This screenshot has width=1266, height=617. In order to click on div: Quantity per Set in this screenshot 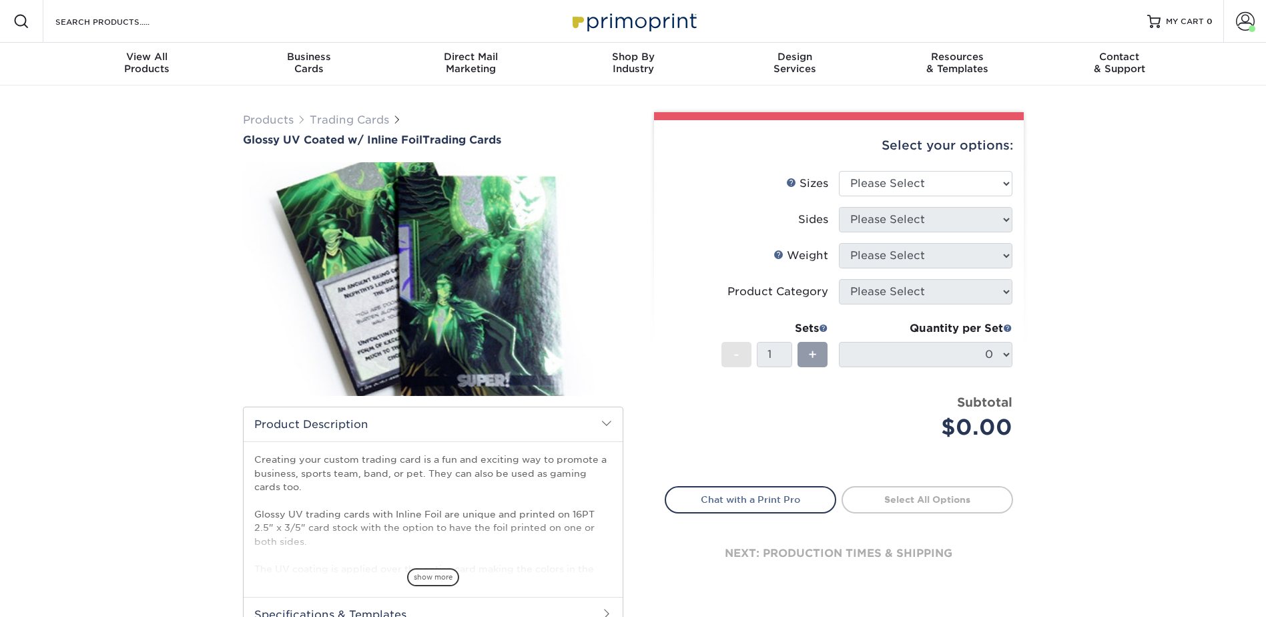, I will do `click(926, 328)`.